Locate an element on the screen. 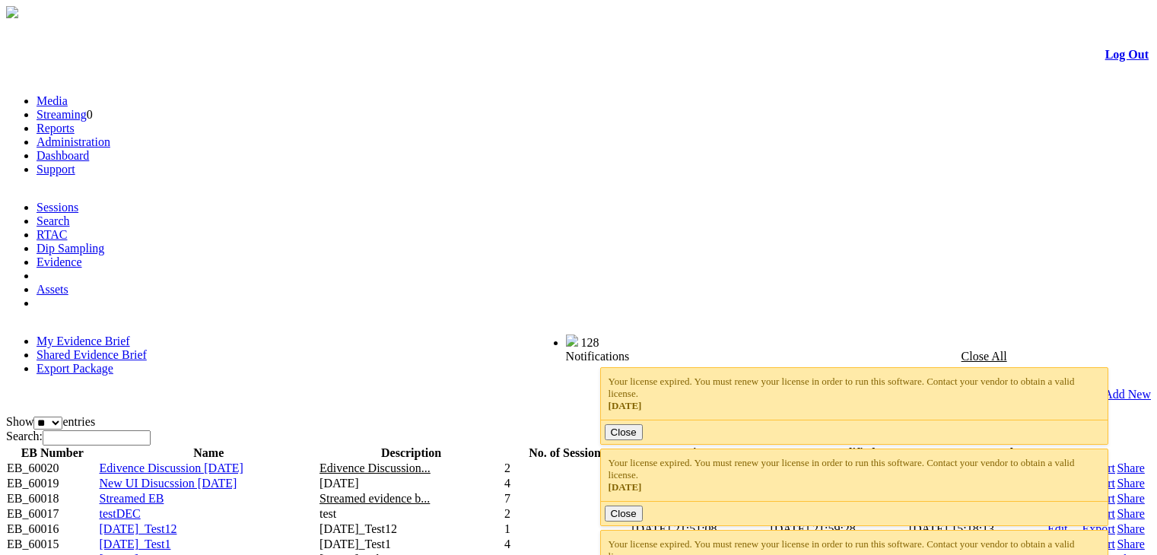  a: Shared Evidence Brief is located at coordinates (91, 354).